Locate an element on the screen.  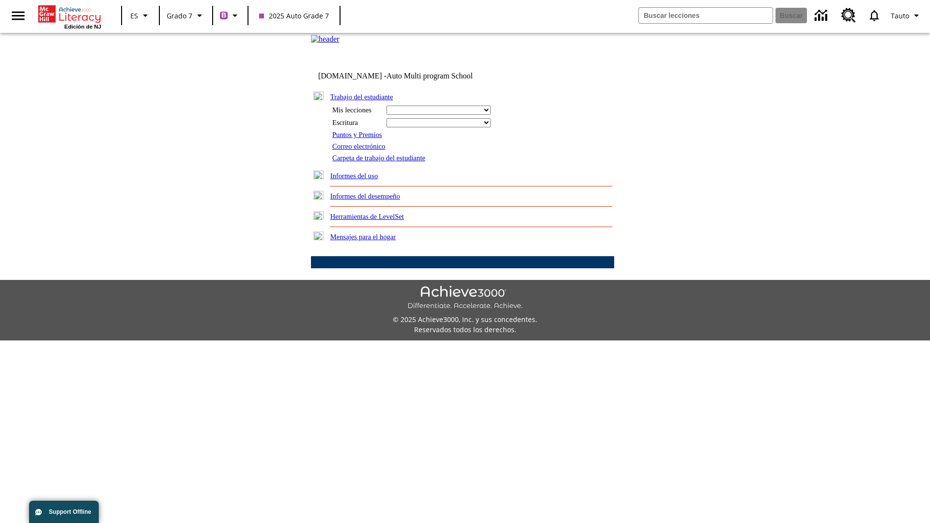
button: Support Offline is located at coordinates (64, 512).